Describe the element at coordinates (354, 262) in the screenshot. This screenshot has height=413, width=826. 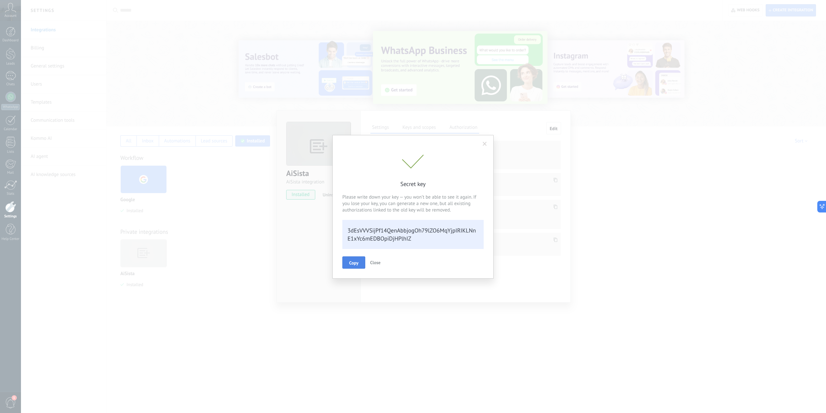
I see `button: Copy` at that location.